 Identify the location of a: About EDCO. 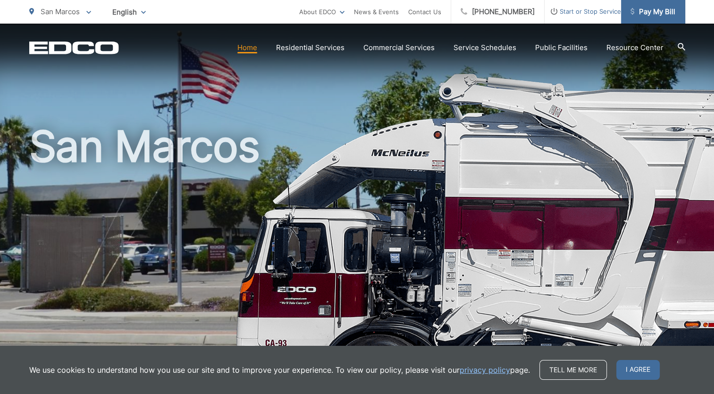
(322, 12).